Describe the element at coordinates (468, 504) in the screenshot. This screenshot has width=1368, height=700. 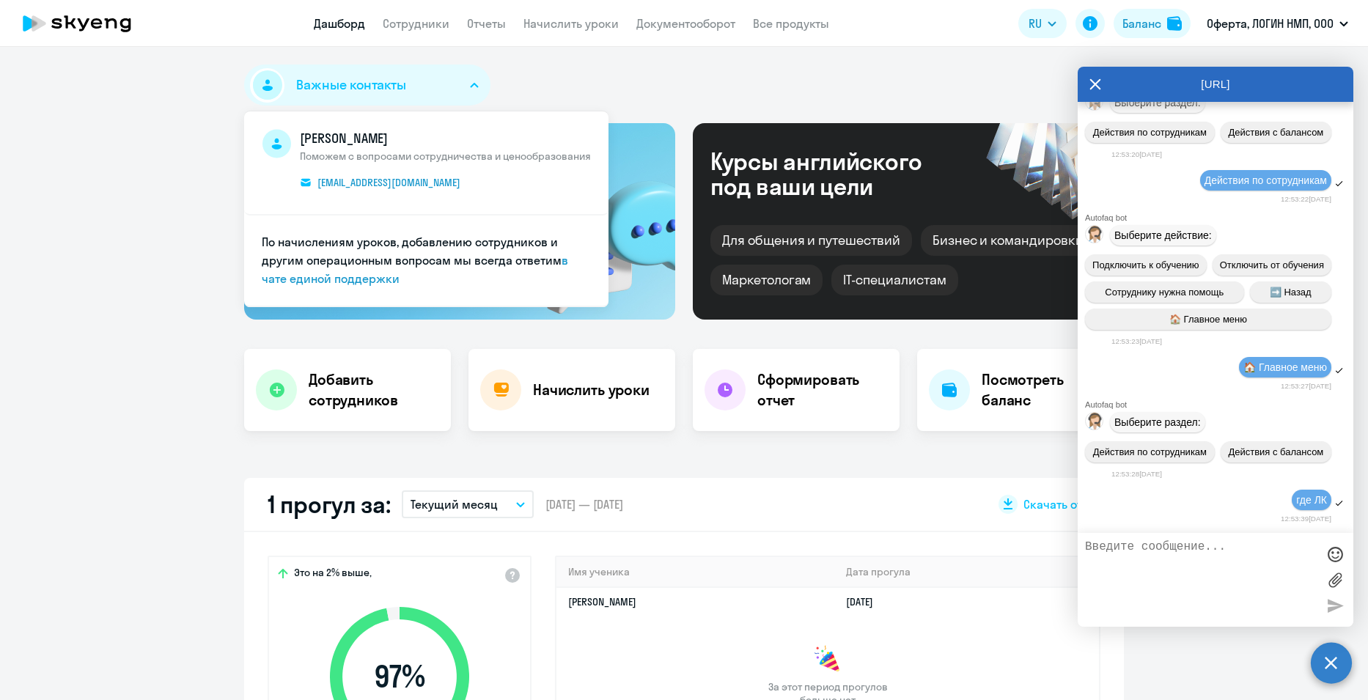
I see `button: Текущий месяц` at that location.